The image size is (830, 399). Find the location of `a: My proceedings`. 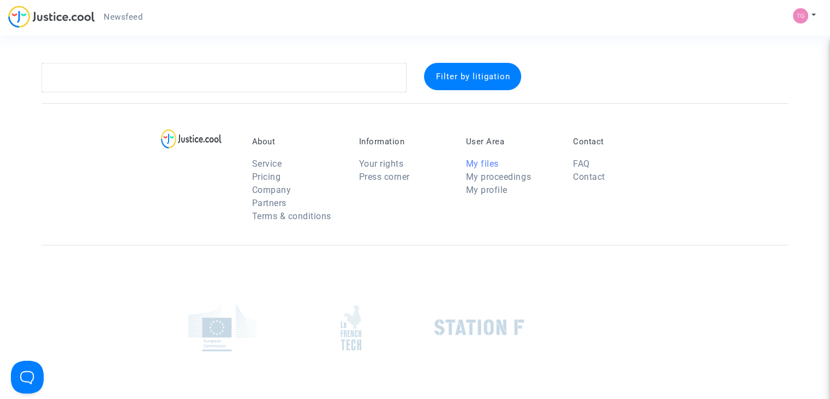

a: My proceedings is located at coordinates (499, 176).